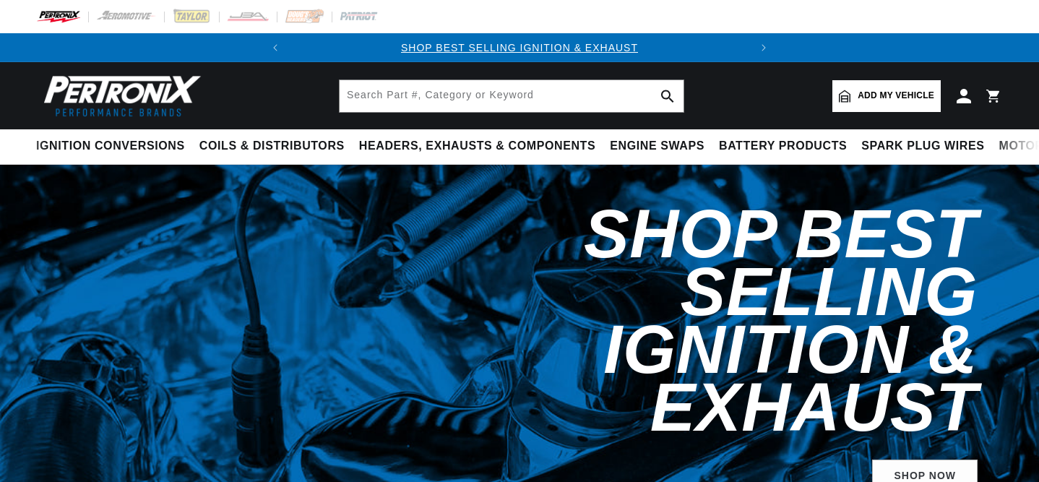 The image size is (1039, 482). I want to click on summary: Coils & Distributors, so click(272, 146).